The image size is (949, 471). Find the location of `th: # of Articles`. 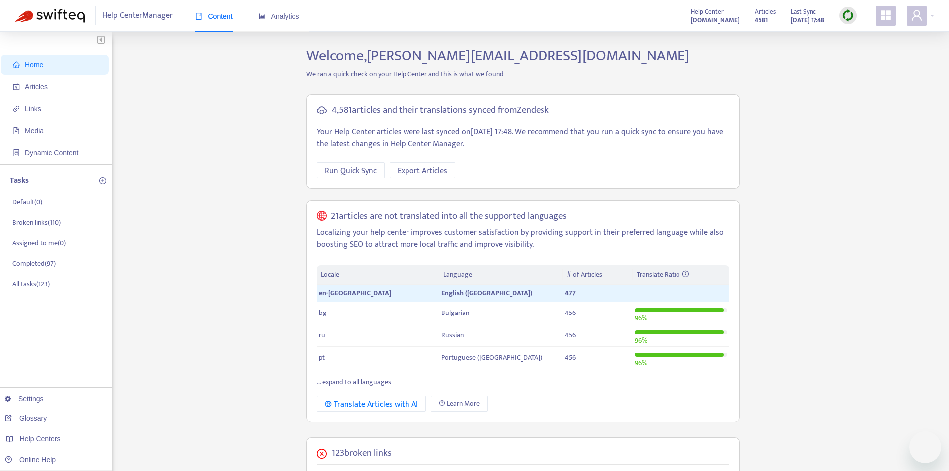

th: # of Articles is located at coordinates (598, 274).